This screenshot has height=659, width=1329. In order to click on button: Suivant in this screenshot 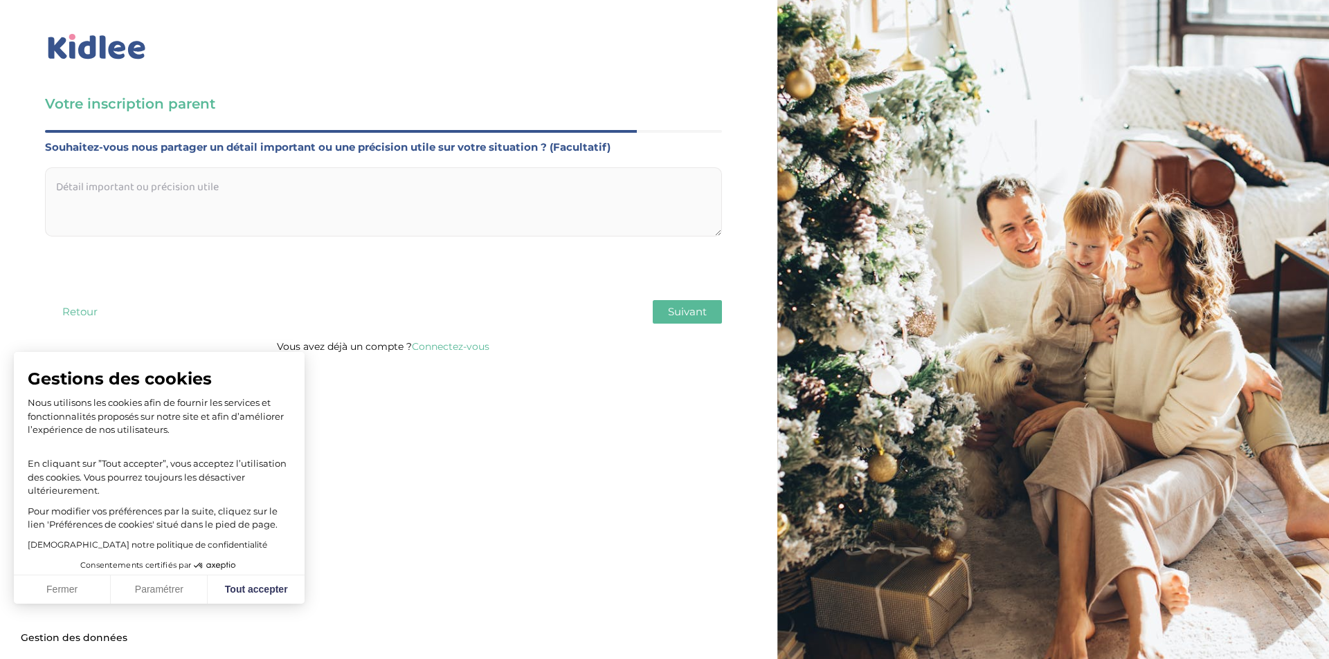, I will do `click(687, 312)`.